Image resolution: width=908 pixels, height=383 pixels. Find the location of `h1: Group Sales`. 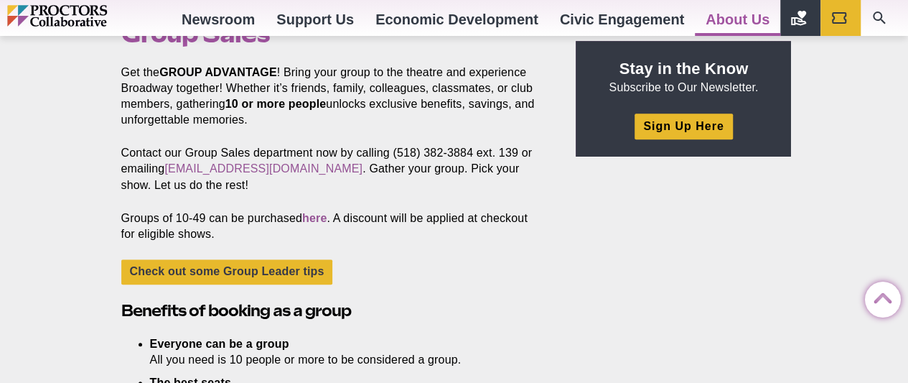

h1: Group Sales is located at coordinates (332, 34).